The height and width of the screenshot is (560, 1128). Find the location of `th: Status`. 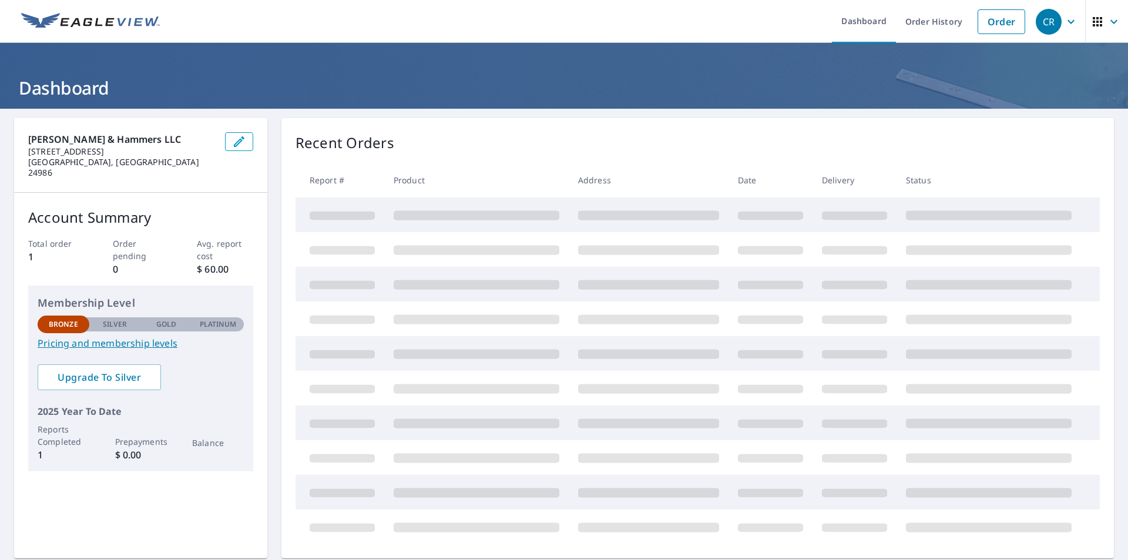

th: Status is located at coordinates (989, 180).